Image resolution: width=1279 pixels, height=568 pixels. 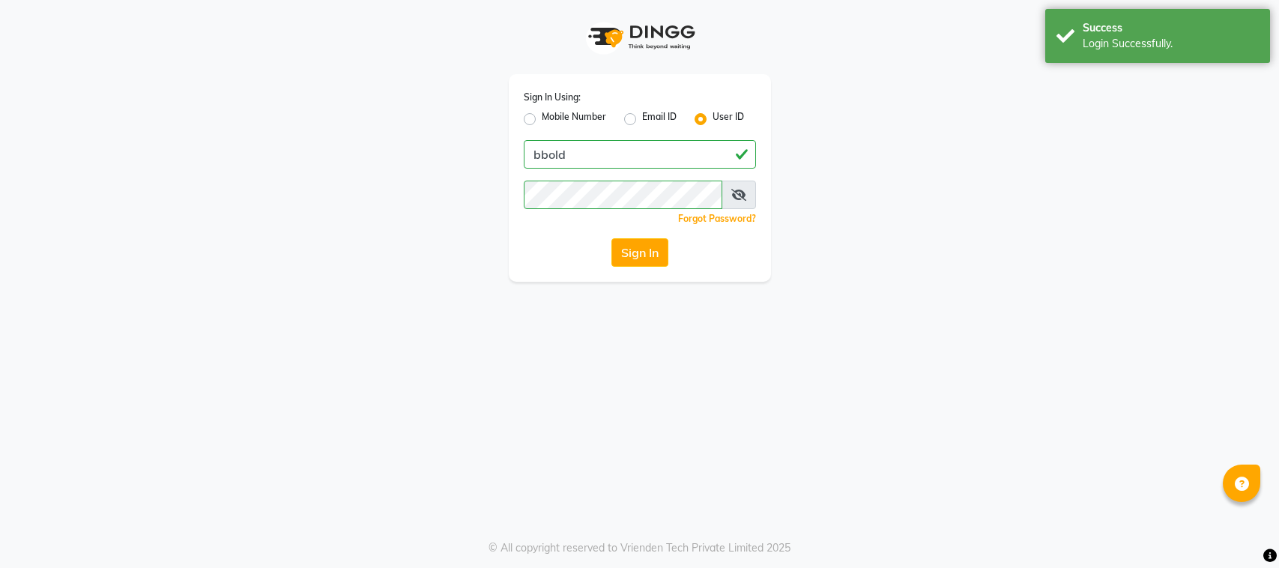 I want to click on div: Login Successfully., so click(x=1170, y=43).